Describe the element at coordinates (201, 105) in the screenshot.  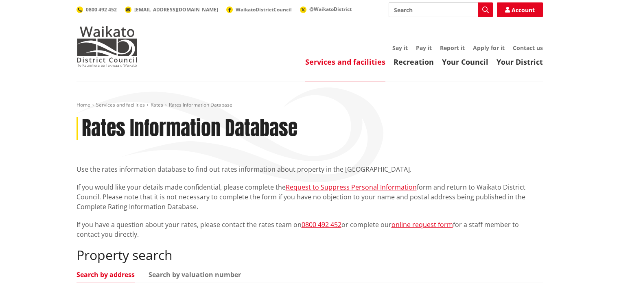
I see `span: Rates Information Database` at that location.